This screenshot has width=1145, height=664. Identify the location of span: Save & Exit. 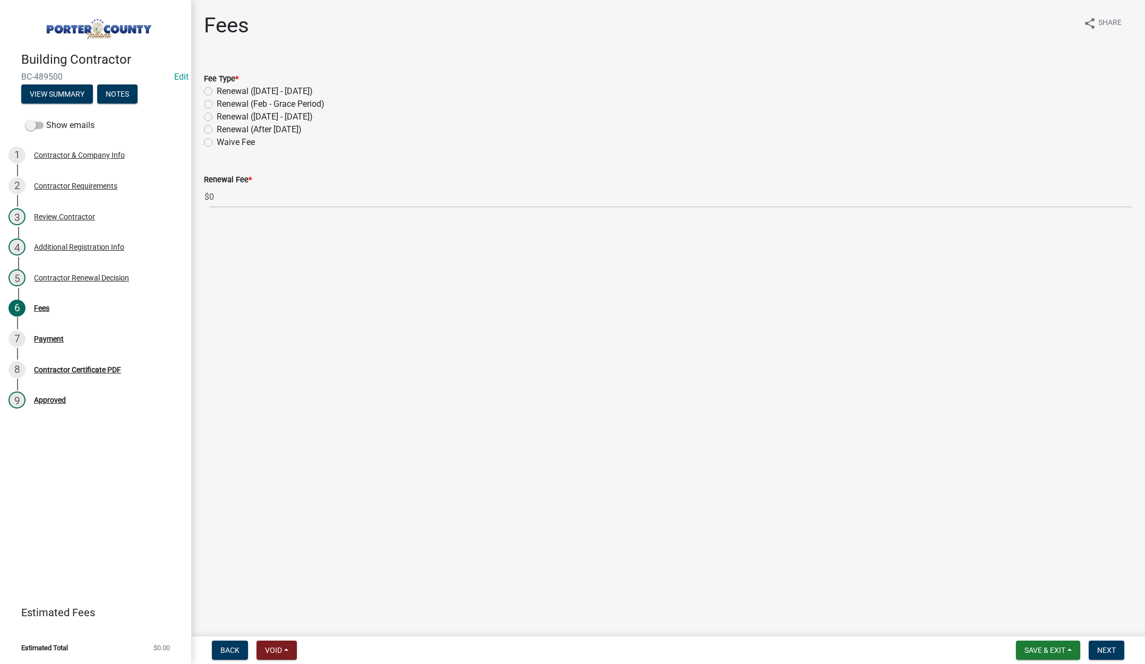
(1045, 650).